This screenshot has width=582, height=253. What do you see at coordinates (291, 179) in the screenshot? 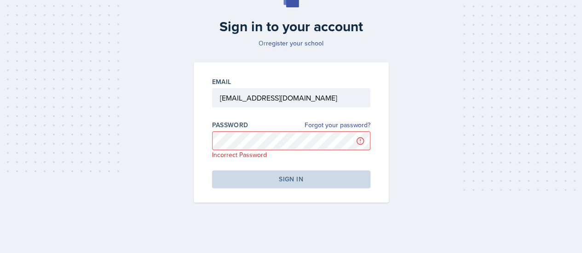
I see `button: Sign in` at bounding box center [291, 179].